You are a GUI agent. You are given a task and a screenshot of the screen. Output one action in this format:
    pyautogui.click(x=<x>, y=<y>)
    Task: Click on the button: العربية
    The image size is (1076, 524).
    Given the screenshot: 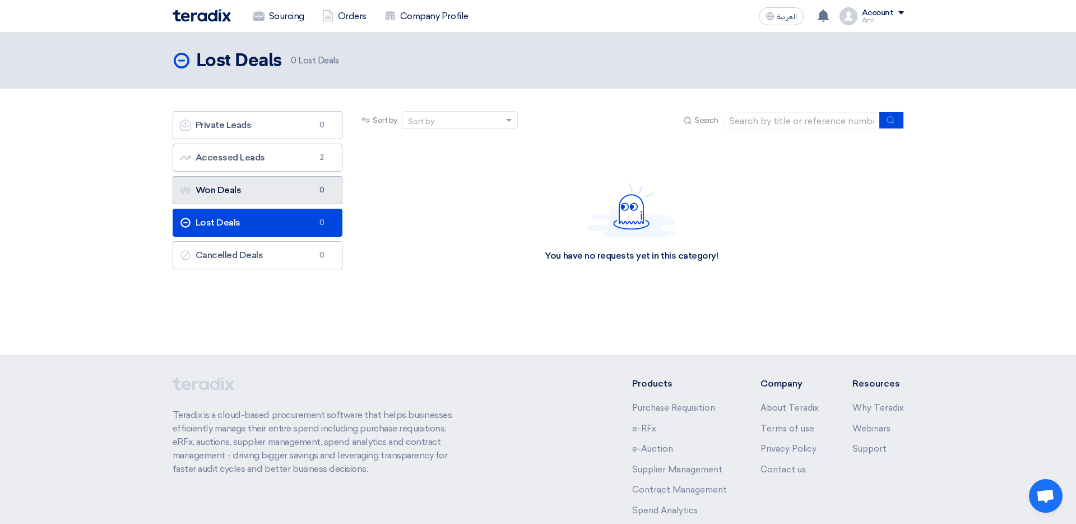 What is the action you would take?
    pyautogui.click(x=782, y=16)
    